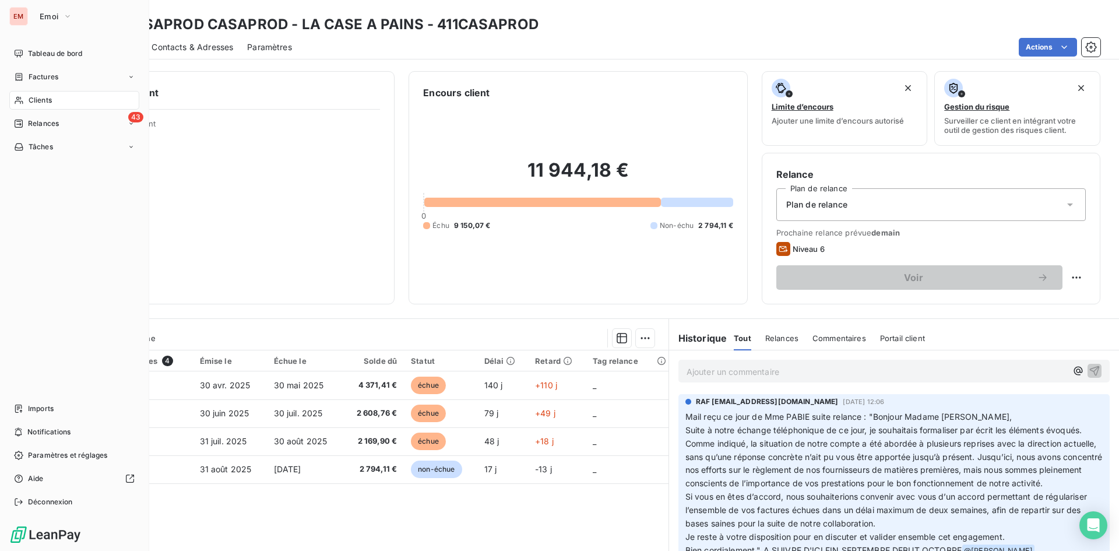  What do you see at coordinates (578, 176) in the screenshot?
I see `h2: 11 944,18 €` at bounding box center [578, 176].